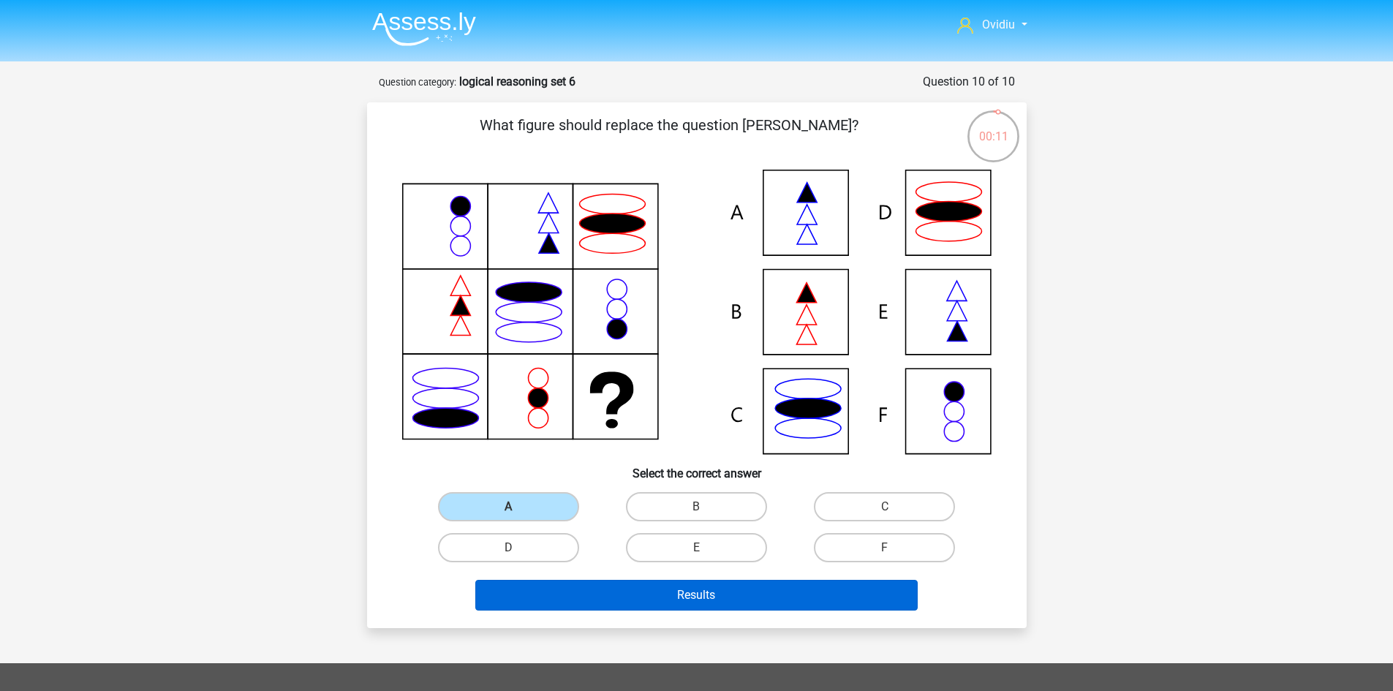 This screenshot has height=691, width=1393. I want to click on a: Ovidiu, so click(992, 25).